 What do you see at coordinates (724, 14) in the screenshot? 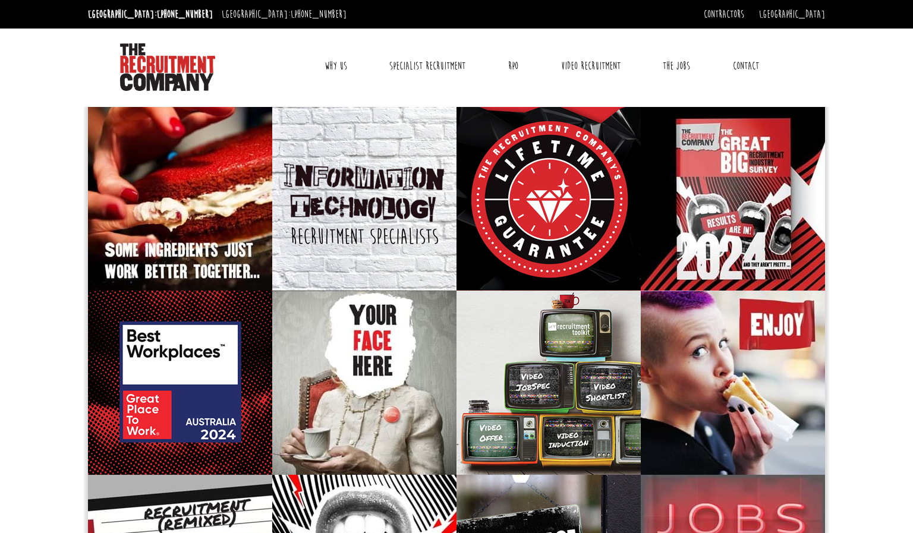
I see `a: Contractors` at bounding box center [724, 14].